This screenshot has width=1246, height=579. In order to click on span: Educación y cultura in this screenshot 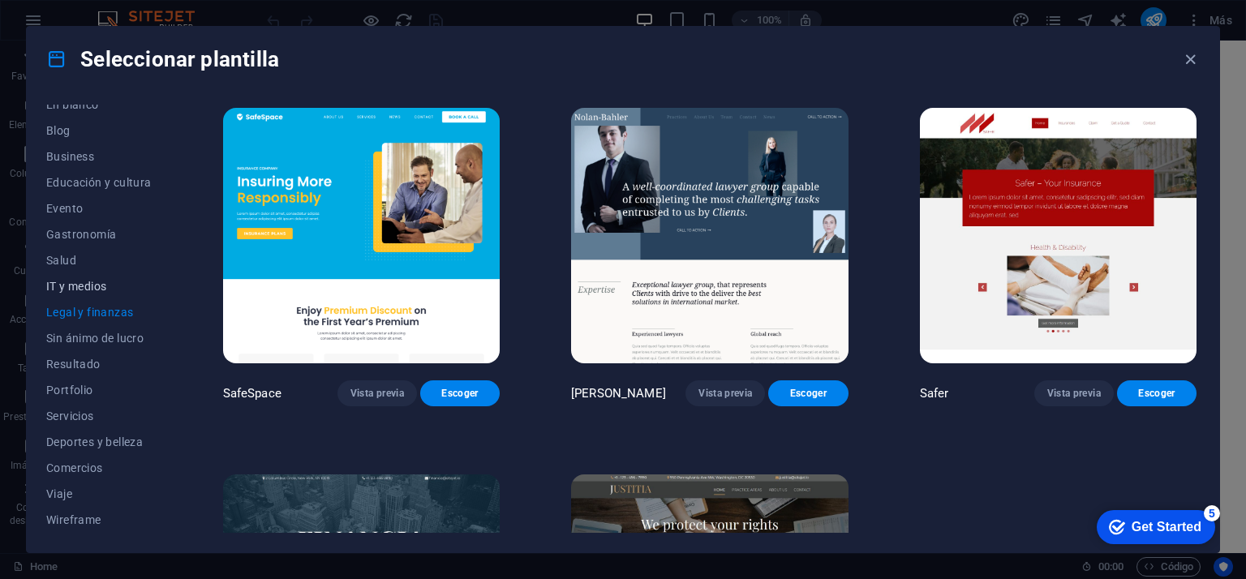, I will do `click(99, 183)`.